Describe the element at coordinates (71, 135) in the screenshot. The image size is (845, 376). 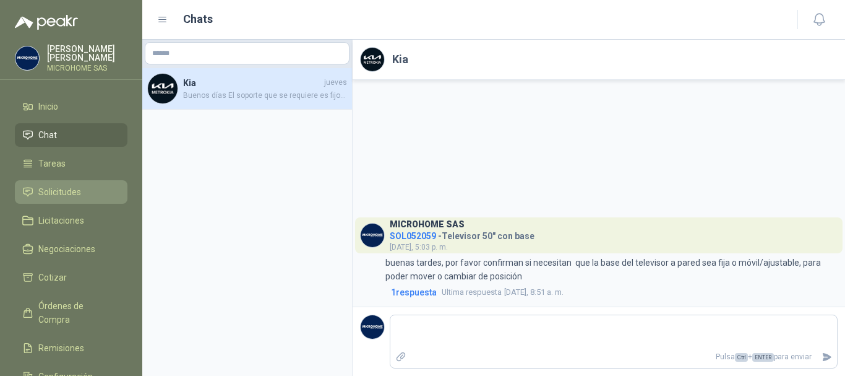
I see `a: Chat` at that location.